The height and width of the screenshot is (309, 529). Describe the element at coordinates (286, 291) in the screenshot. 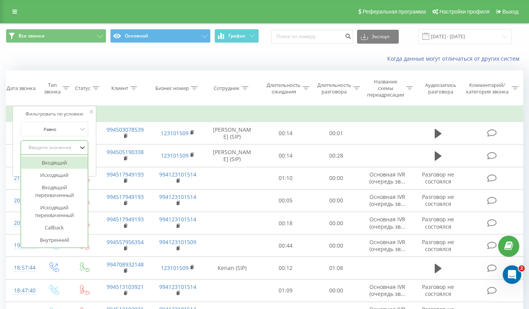

I see `td: 01:09` at that location.